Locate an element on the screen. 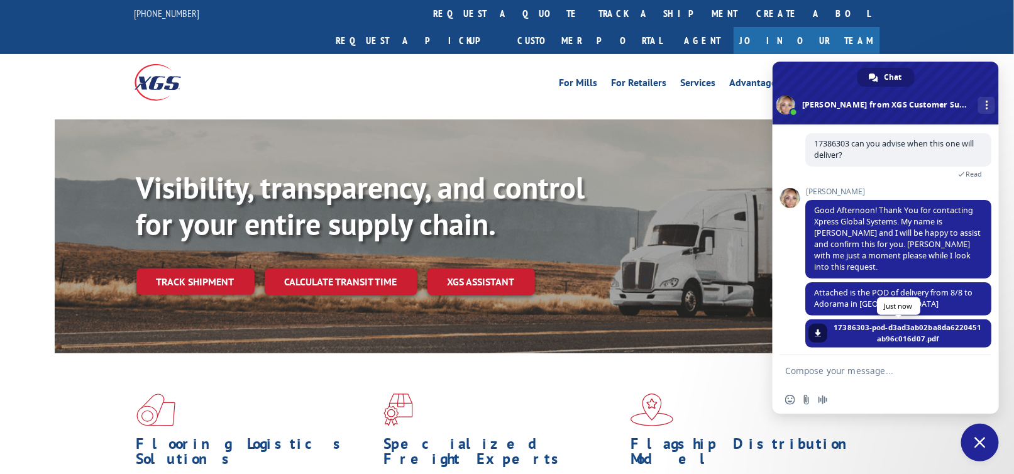  span: Chat is located at coordinates (894, 77).